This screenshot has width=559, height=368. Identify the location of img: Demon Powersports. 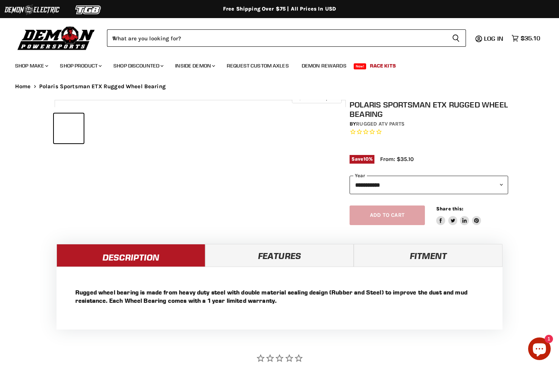
(56, 38).